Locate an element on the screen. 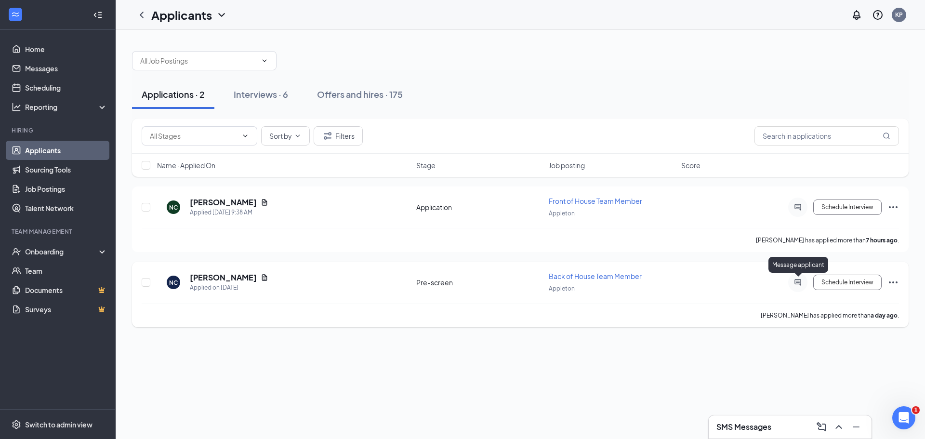  div: Team Management is located at coordinates (58, 231).